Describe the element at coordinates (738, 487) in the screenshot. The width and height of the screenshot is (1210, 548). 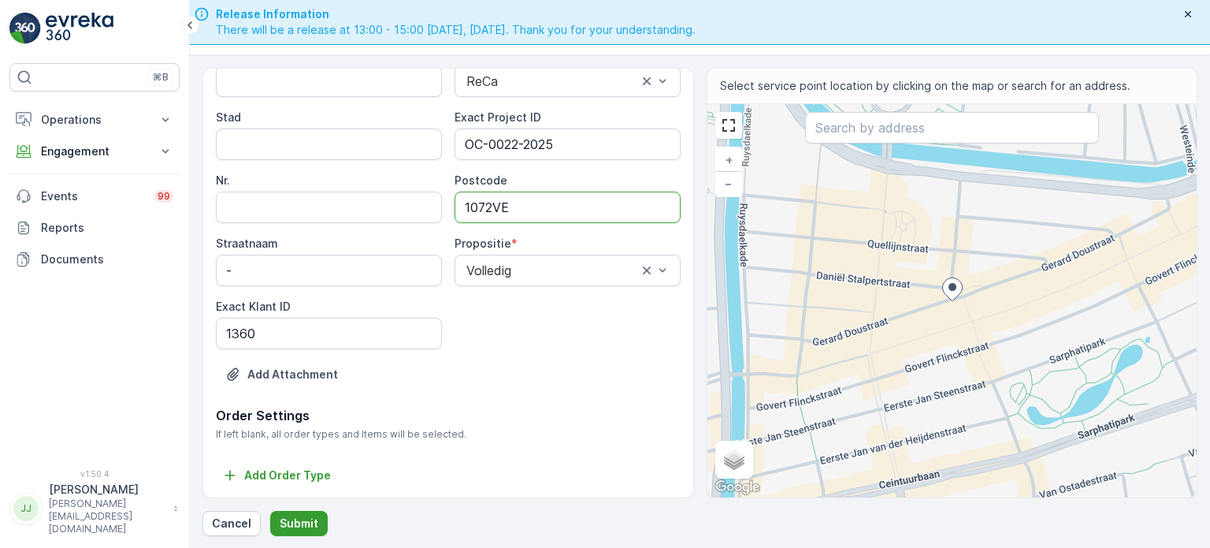
I see `a: Open this area in Google Maps (opens a new window)` at that location.